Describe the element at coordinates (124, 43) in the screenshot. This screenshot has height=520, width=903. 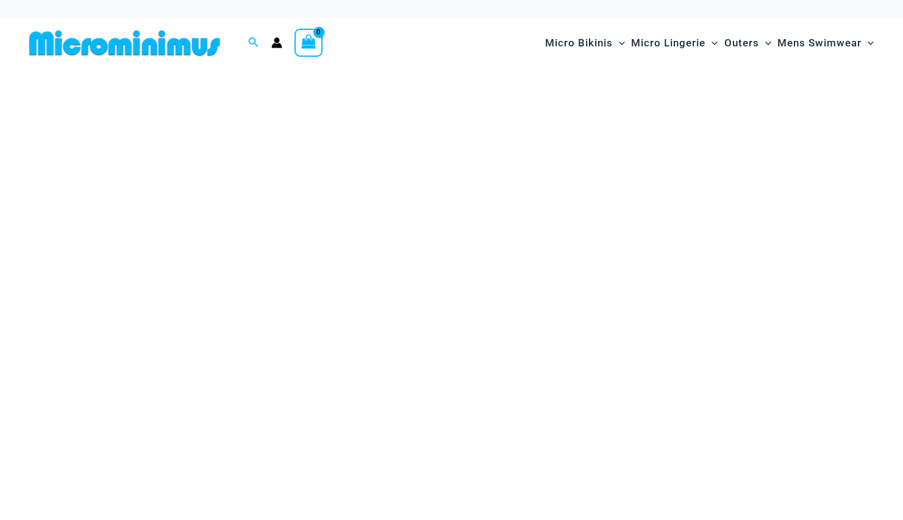
I see `img: MM SHOP LOGO FLAT` at that location.